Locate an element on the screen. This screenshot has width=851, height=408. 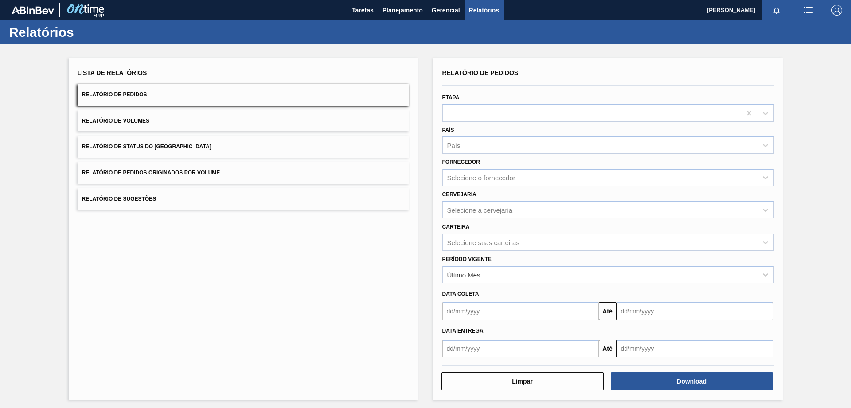
img: userActions is located at coordinates (809, 10).